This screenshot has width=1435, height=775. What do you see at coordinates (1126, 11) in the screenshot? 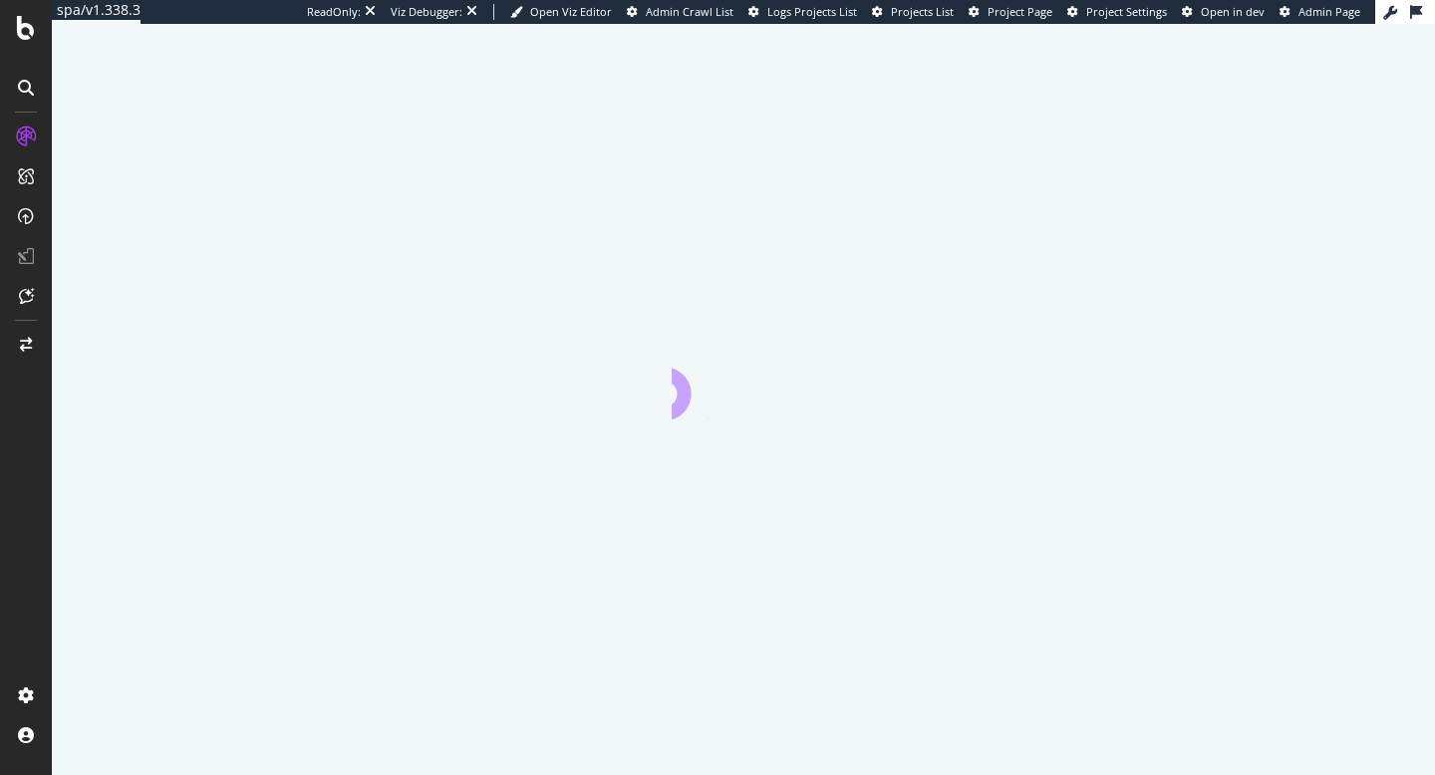
I see `span: Project Settings` at bounding box center [1126, 11].